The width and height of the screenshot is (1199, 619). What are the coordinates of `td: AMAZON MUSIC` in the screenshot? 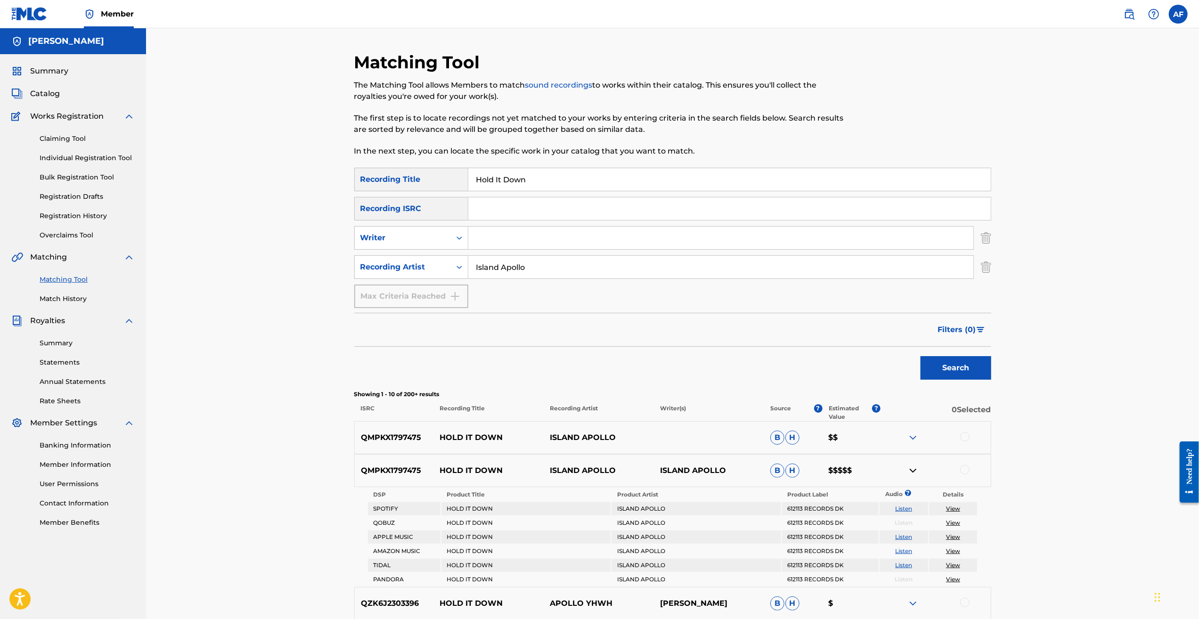 It's located at (404, 551).